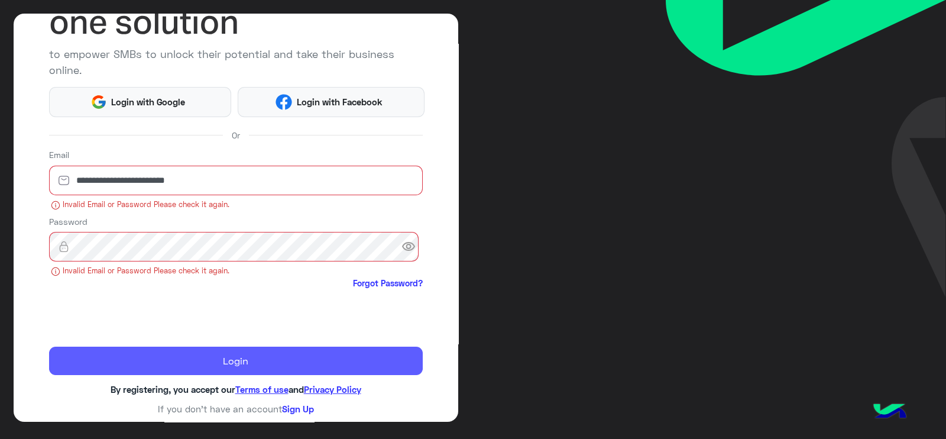  I want to click on img: Facebook, so click(284, 102).